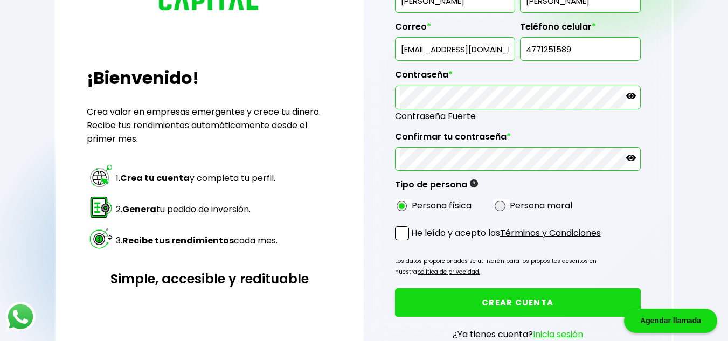 This screenshot has height=341, width=728. What do you see at coordinates (518, 334) in the screenshot?
I see `p: ¿Ya tienes cuenta?` at bounding box center [518, 334].